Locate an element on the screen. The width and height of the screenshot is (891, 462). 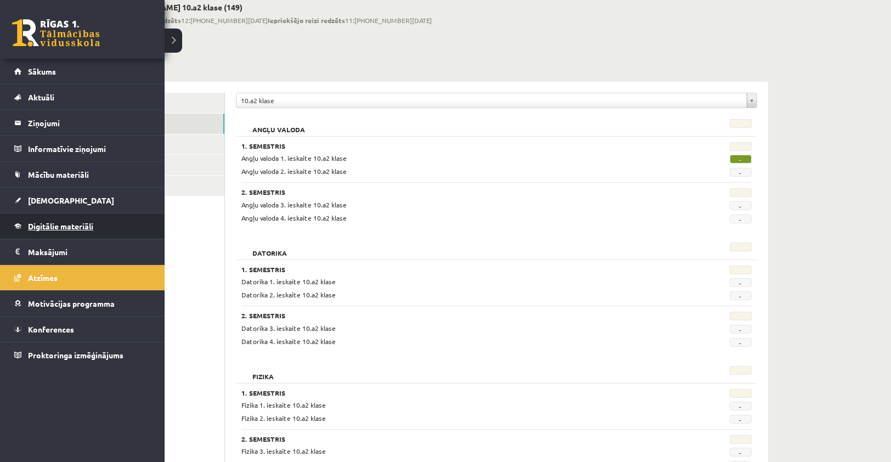
a: Informatīvie ziņojumi is located at coordinates (82, 149).